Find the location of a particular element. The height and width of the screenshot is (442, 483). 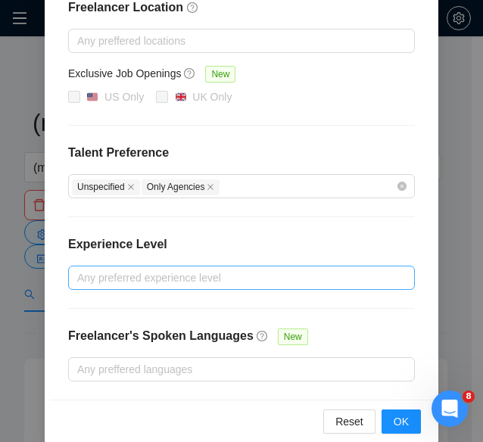

button: OK is located at coordinates (401, 422).